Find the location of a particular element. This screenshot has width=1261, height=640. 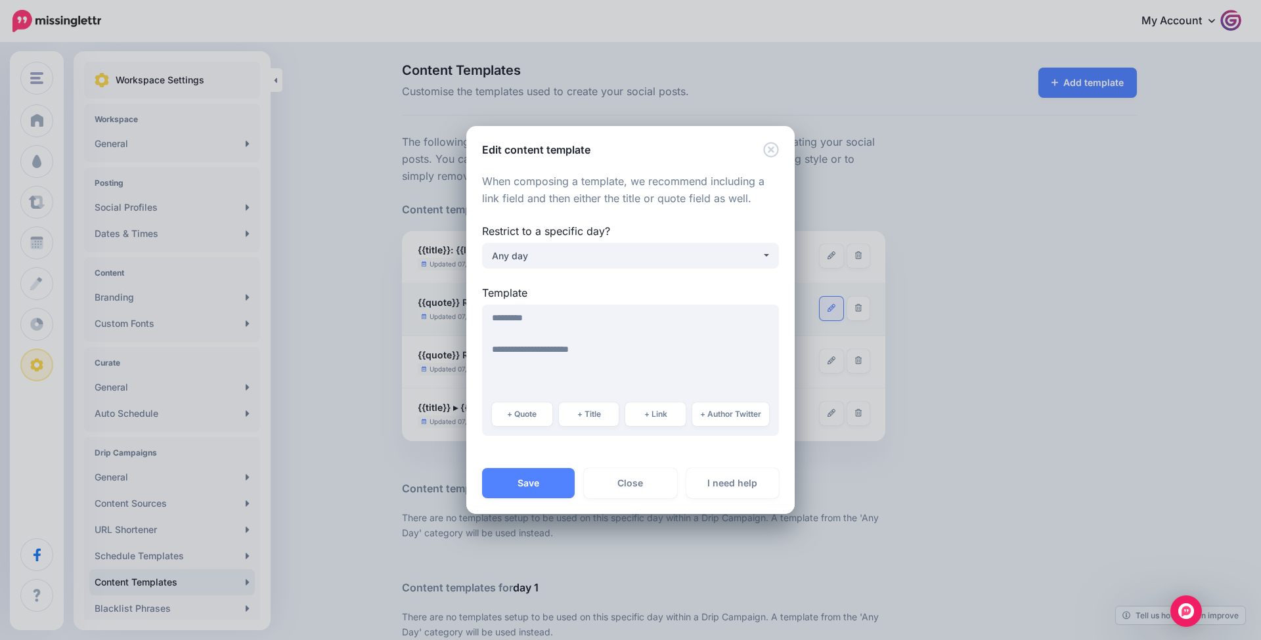

div: Open Intercom Messenger is located at coordinates (1186, 612).